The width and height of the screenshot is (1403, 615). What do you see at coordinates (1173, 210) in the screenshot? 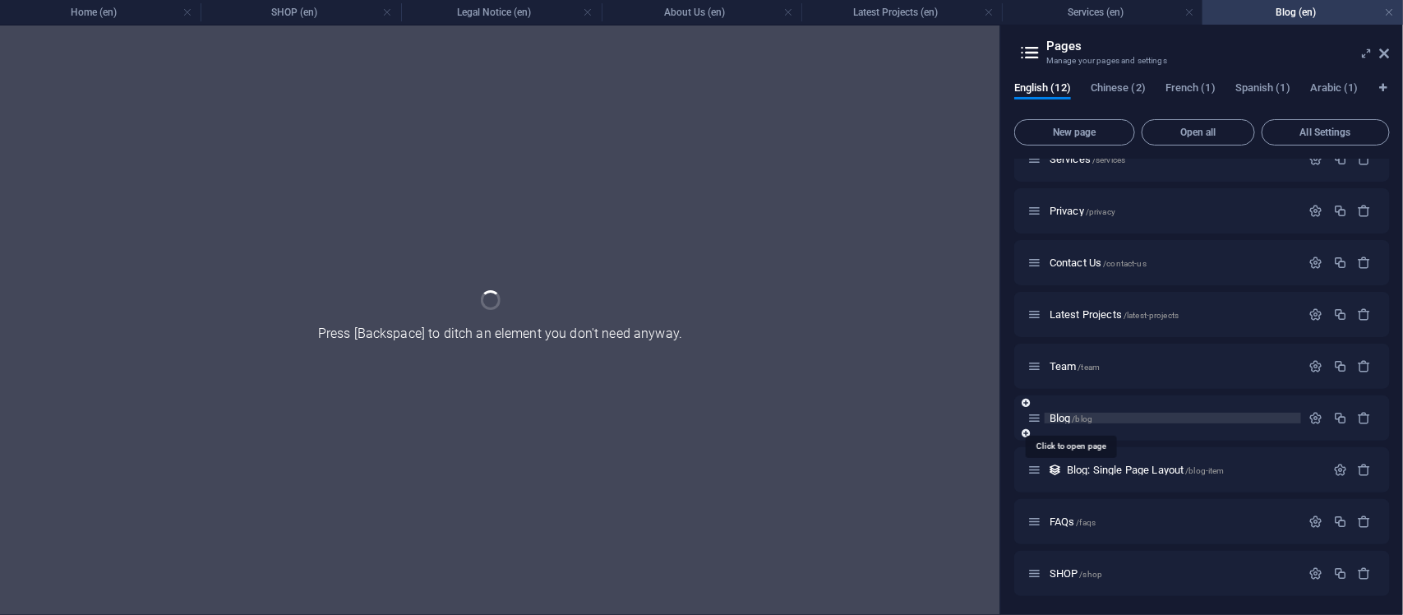
I see `div: Privacy/privacy` at bounding box center [1173, 210].